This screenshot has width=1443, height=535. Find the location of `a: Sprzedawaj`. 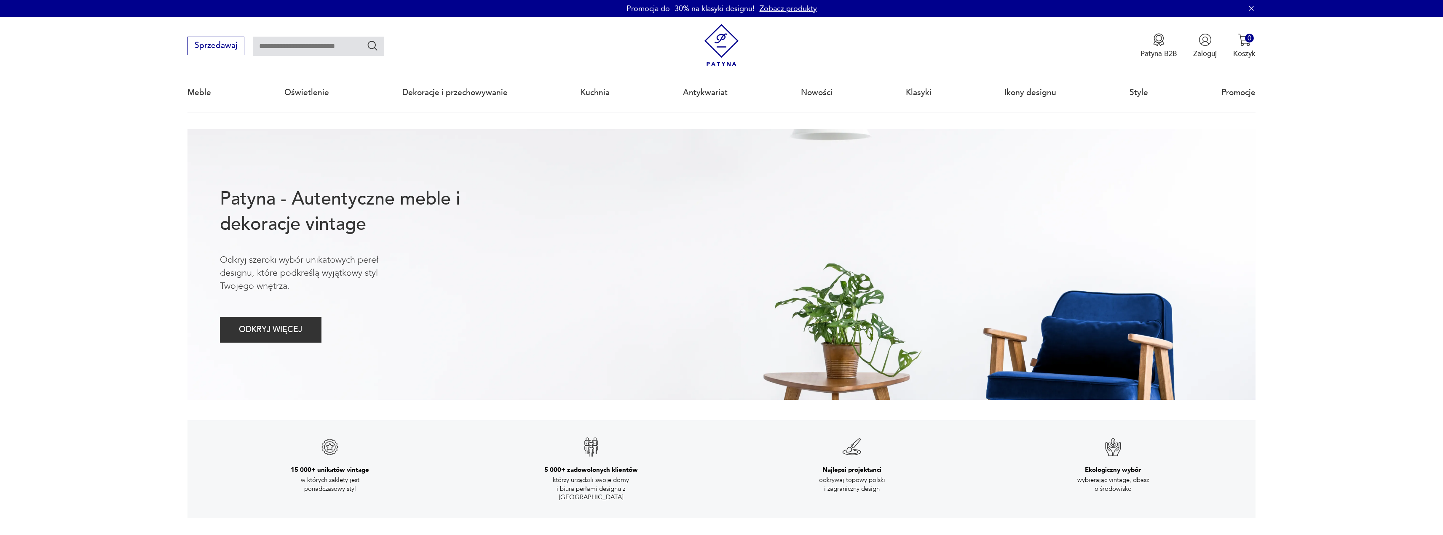

a: Sprzedawaj is located at coordinates (216, 46).